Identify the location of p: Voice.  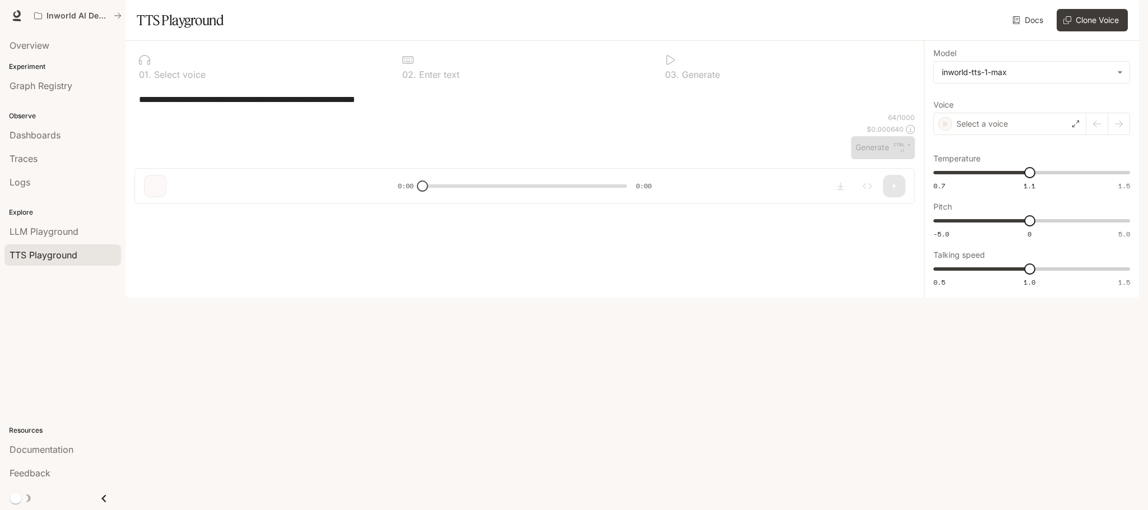
(944, 105).